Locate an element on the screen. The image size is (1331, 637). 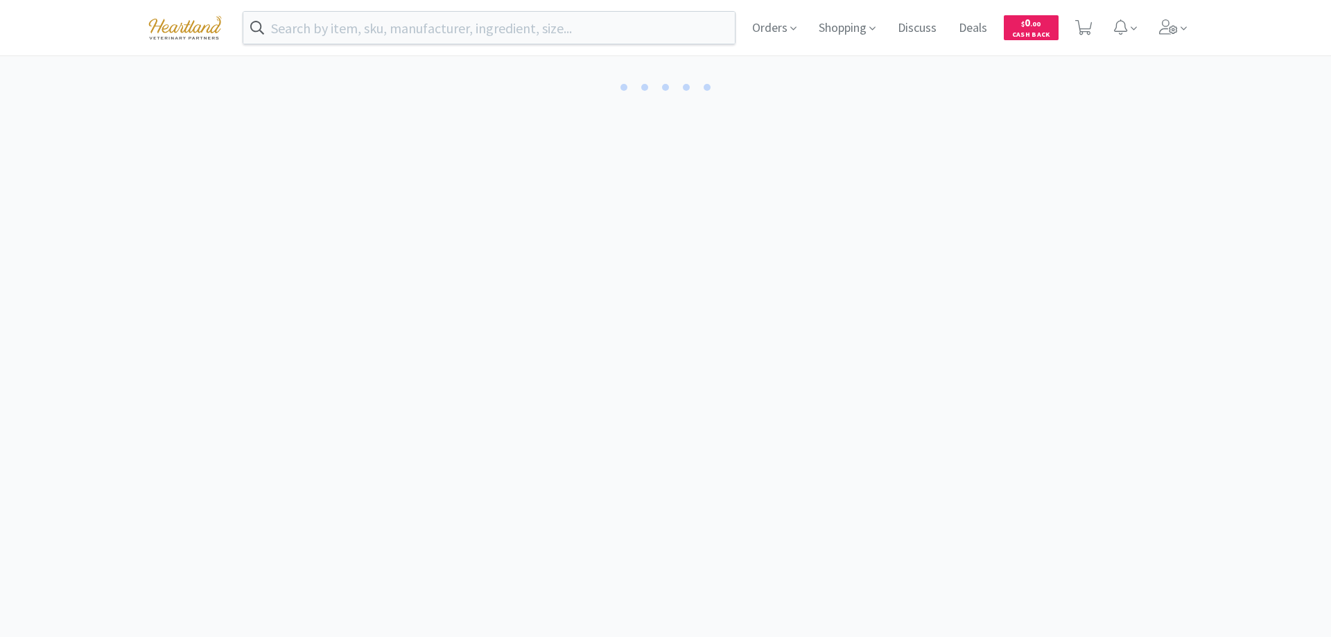
a: Discuss is located at coordinates (917, 28).